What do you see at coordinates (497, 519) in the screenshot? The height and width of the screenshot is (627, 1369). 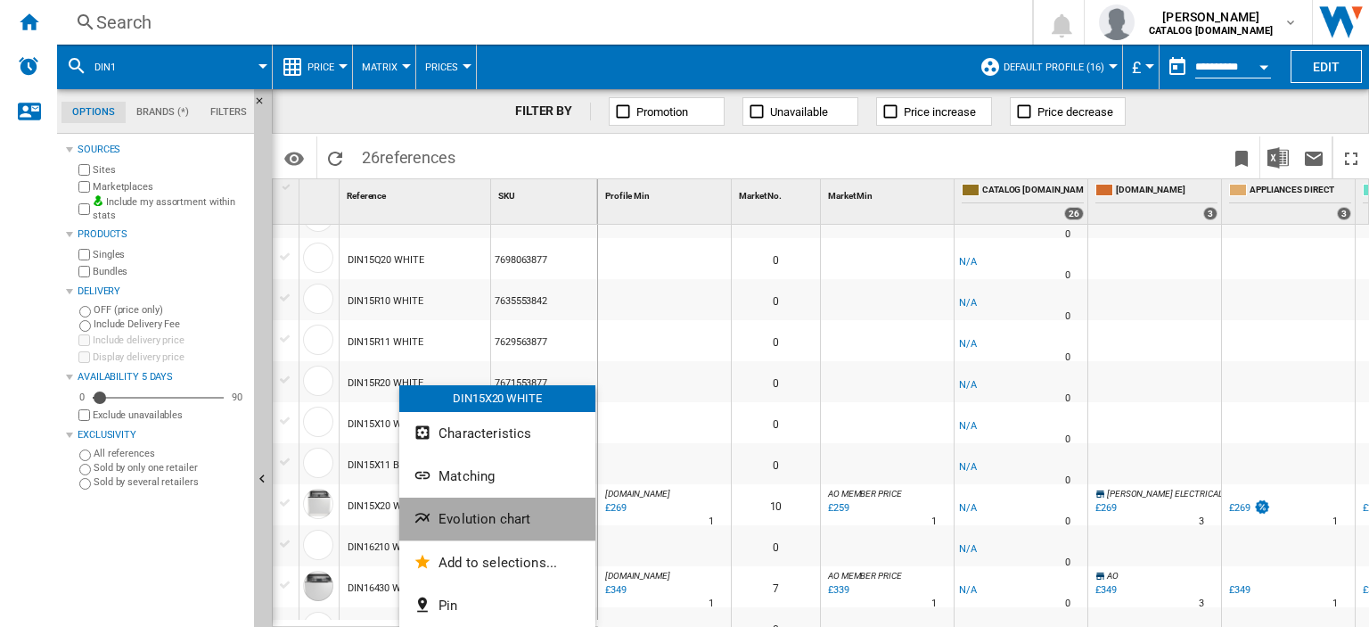 I see `button: Evolution chart` at bounding box center [497, 519].